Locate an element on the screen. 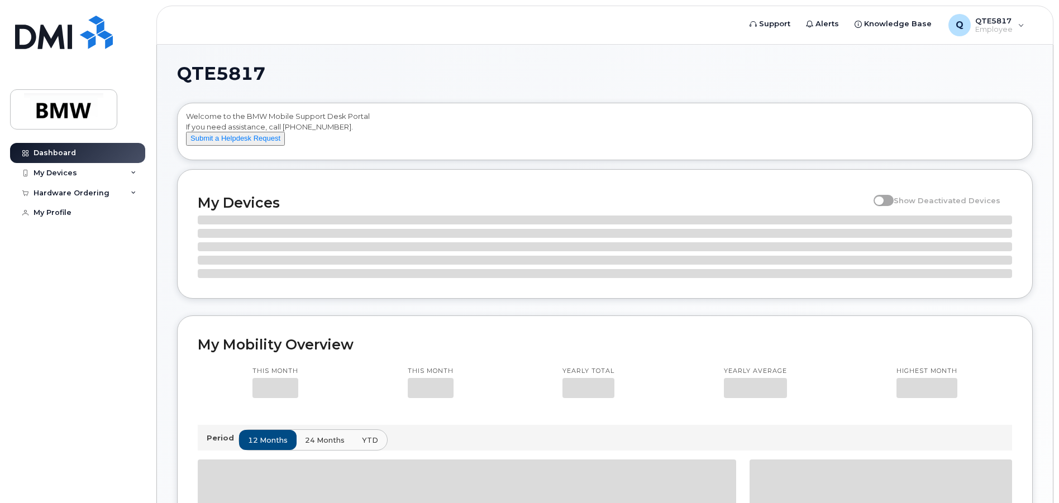  span: QTE5817 is located at coordinates (221, 74).